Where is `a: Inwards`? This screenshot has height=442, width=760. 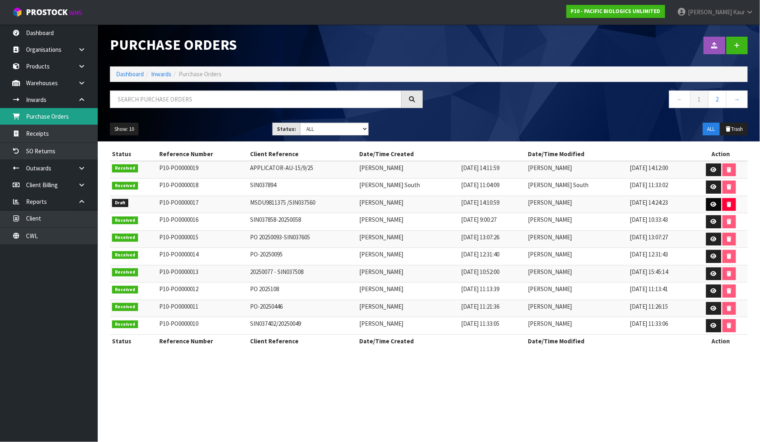 a: Inwards is located at coordinates (161, 74).